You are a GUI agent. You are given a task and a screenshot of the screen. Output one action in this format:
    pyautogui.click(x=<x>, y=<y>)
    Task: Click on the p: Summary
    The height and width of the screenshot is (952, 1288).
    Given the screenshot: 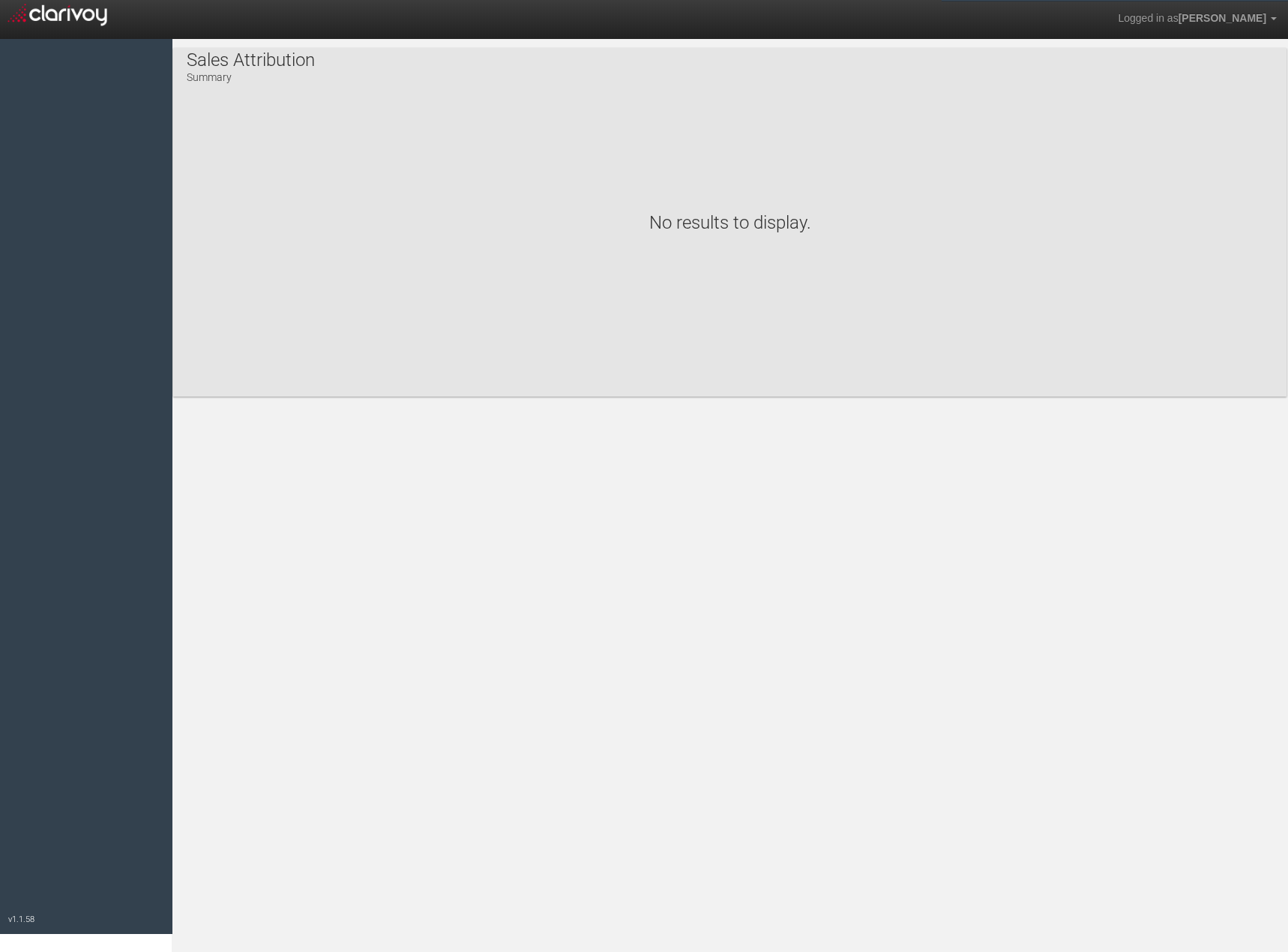 What is the action you would take?
    pyautogui.click(x=250, y=75)
    